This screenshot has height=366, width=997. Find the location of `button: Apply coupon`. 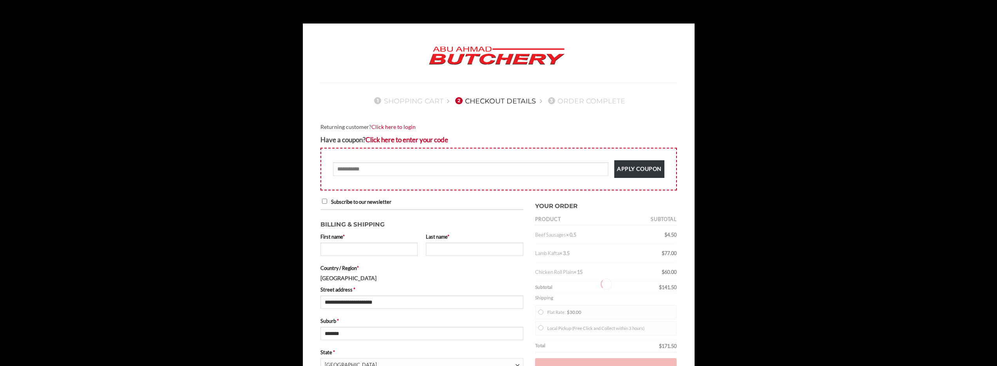

button: Apply coupon is located at coordinates (639, 169).